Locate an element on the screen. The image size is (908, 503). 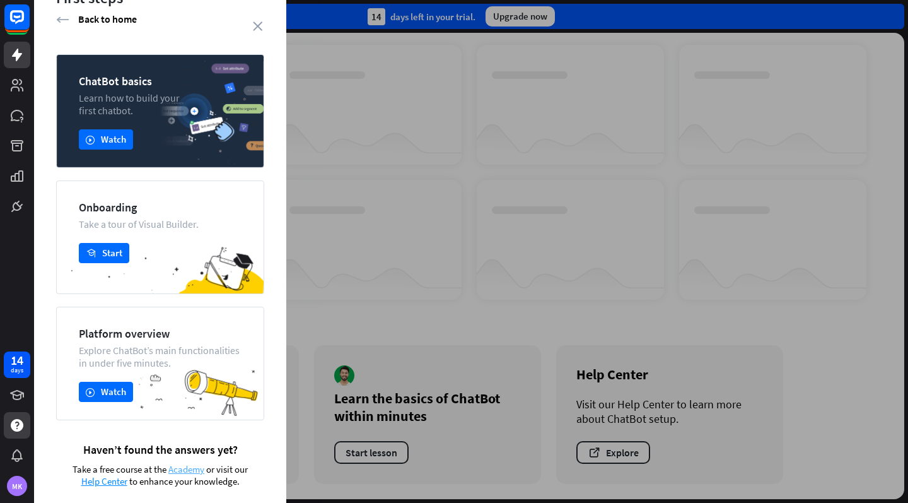
span: Academy is located at coordinates (186, 469).